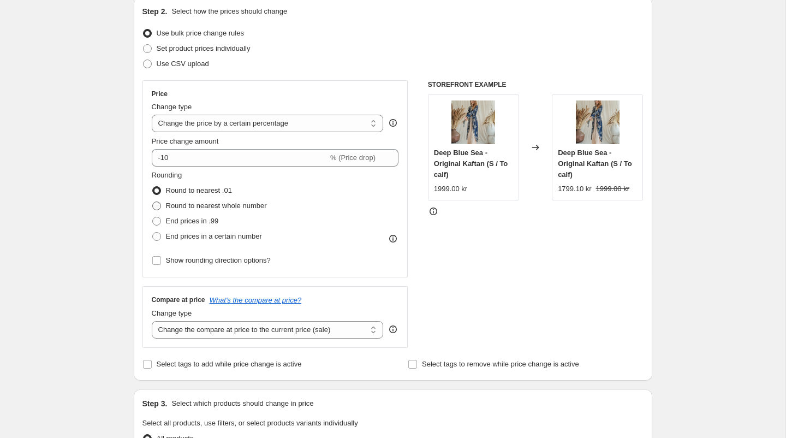  Describe the element at coordinates (185, 141) in the screenshot. I see `span: Price change amount` at that location.